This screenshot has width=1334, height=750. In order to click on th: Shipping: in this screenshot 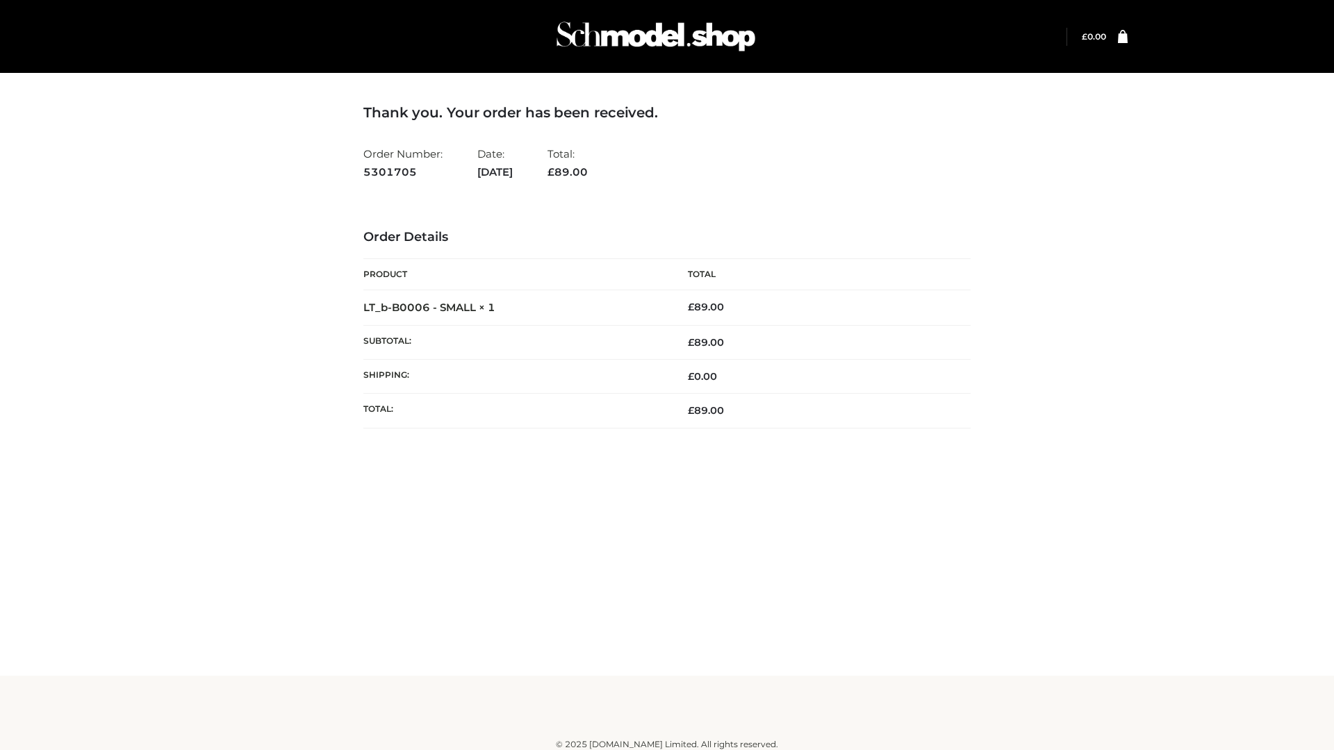, I will do `click(515, 377)`.